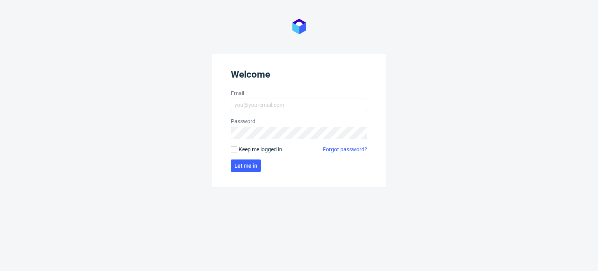 The image size is (598, 271). What do you see at coordinates (299, 121) in the screenshot?
I see `label: Password` at bounding box center [299, 121].